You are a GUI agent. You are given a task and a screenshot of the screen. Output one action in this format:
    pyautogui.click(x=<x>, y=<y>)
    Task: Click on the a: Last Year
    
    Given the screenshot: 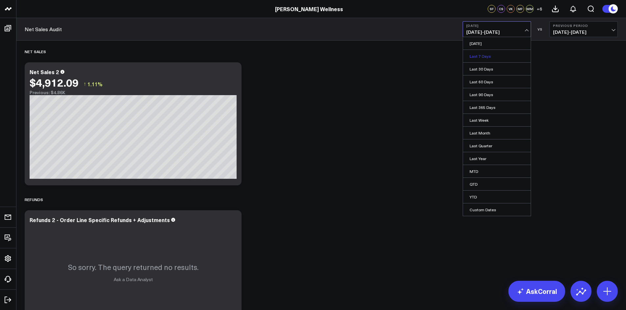 What is the action you would take?
    pyautogui.click(x=497, y=159)
    